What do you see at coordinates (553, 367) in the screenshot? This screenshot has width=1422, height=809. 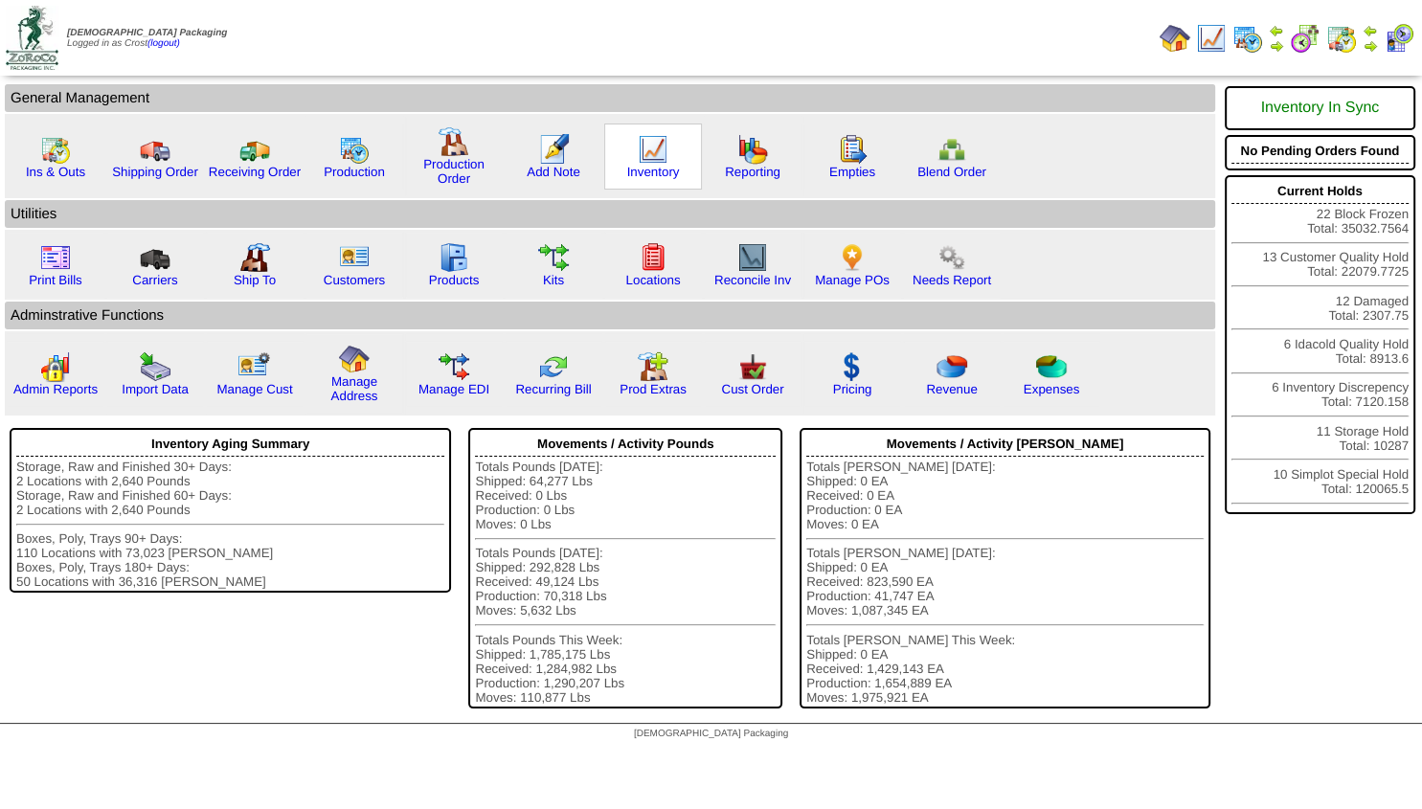 I see `img: reconcile.gif` at bounding box center [553, 367].